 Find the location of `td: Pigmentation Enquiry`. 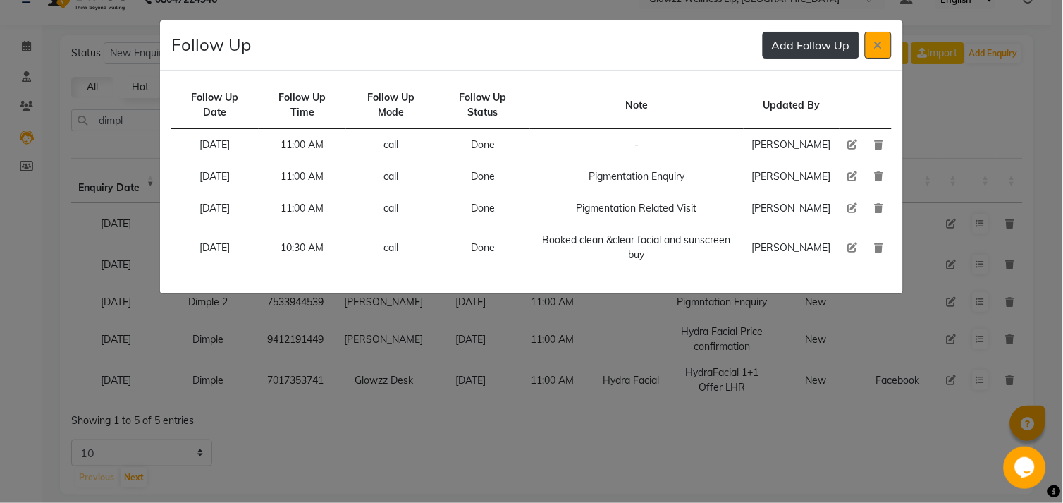

td: Pigmentation Enquiry is located at coordinates (636, 176).